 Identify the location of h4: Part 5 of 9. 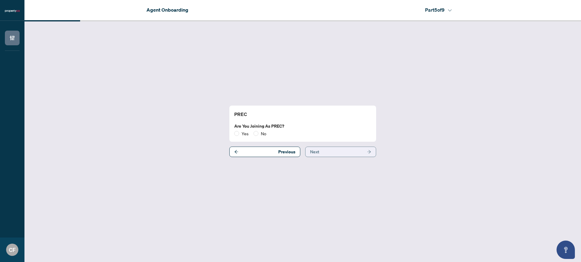
(438, 10).